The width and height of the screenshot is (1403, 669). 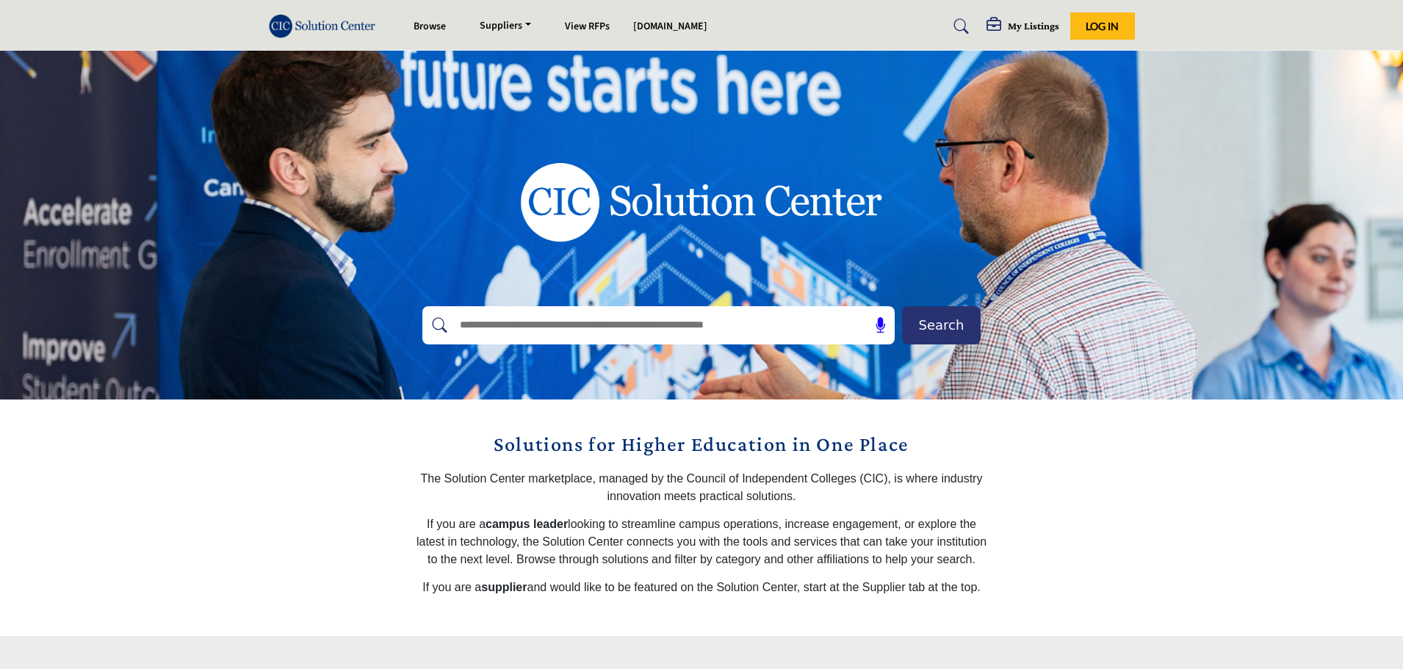 I want to click on a: Search, so click(x=959, y=26).